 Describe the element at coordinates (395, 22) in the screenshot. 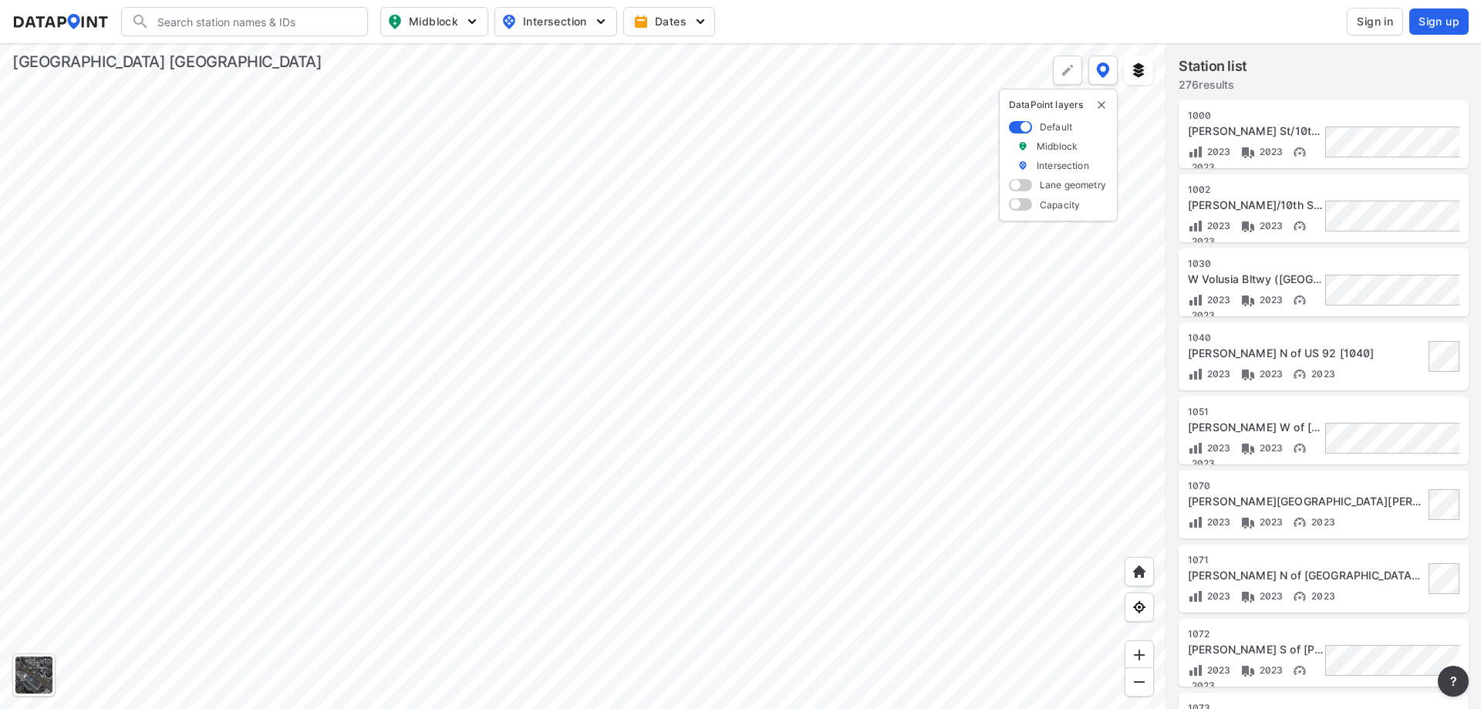

I see `img: map_pin_mid.602f9df1.svg` at that location.